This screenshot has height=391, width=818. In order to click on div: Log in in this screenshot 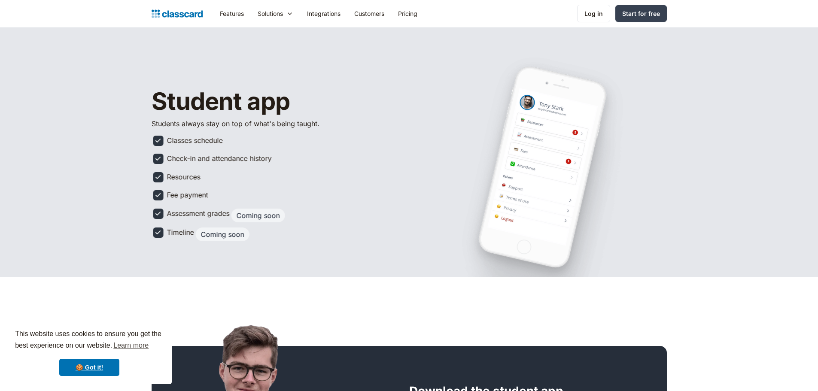, I will do `click(593, 13)`.